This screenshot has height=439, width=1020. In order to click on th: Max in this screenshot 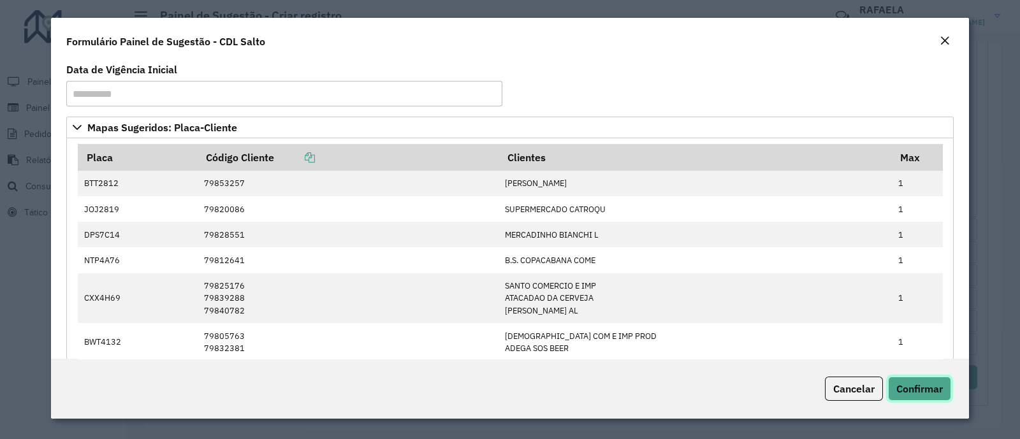, I will do `click(917, 157)`.